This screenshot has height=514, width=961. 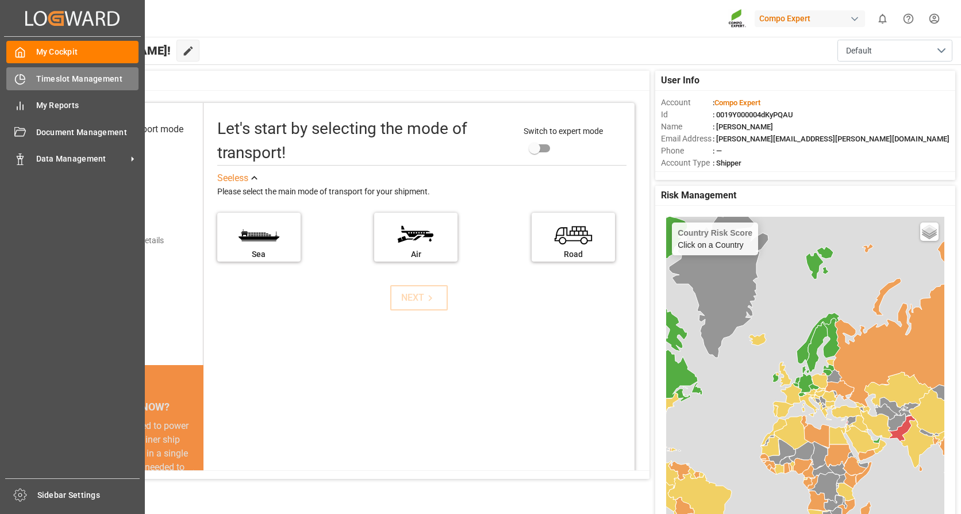 I want to click on span: My Reports, so click(x=87, y=105).